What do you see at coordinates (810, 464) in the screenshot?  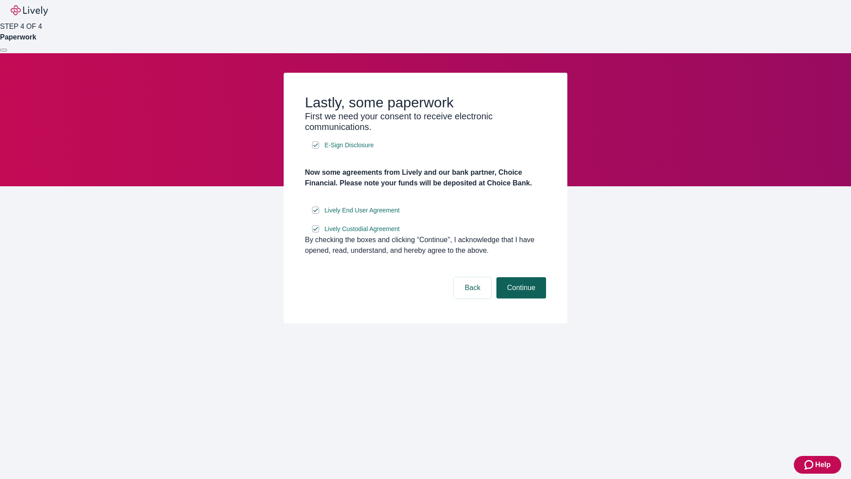 I see `svg: Zendesk support icon` at bounding box center [810, 464].